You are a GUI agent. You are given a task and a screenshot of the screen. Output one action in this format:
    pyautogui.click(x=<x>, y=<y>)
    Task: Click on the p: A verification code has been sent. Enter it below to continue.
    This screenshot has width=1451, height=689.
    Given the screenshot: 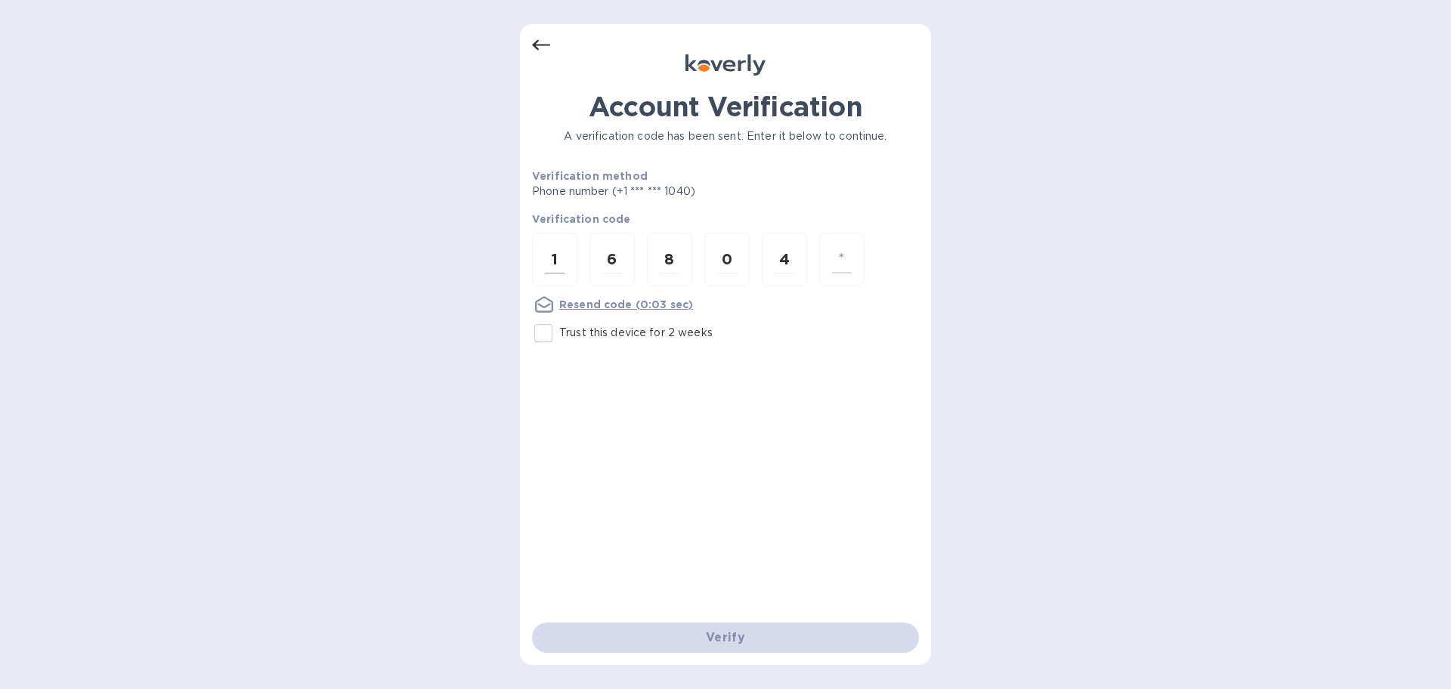 What is the action you would take?
    pyautogui.click(x=725, y=136)
    